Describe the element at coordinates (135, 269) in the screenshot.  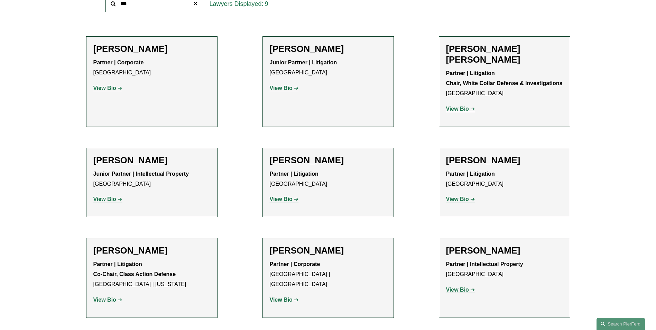
I see `strong: Partner | Litigation Co-Chair, Class Action Defense` at that location.